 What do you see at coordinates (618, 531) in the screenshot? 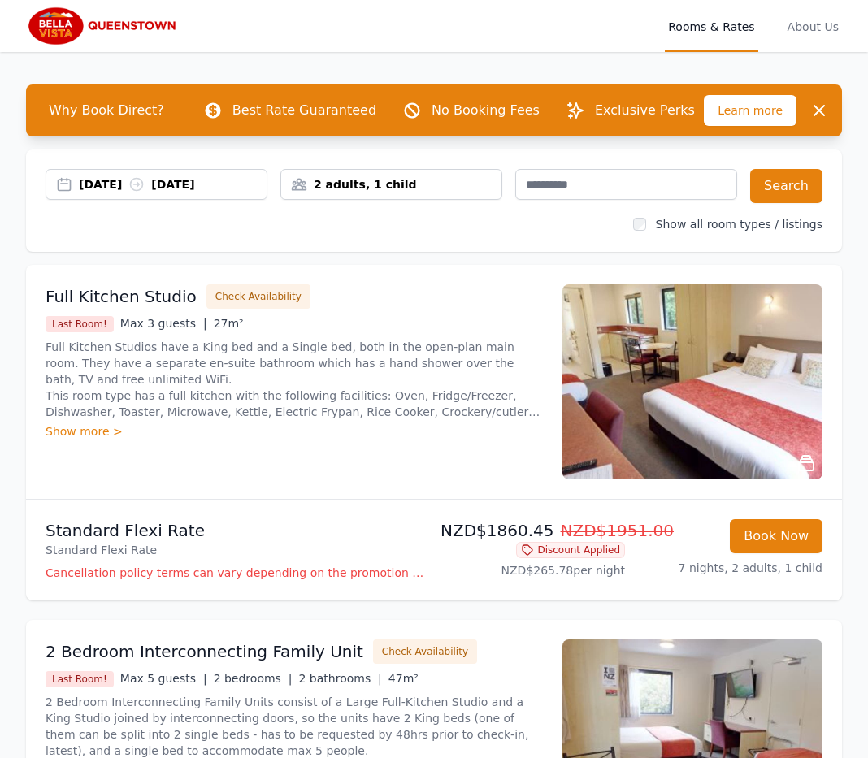
I see `span: NZD$1951.00` at bounding box center [618, 531].